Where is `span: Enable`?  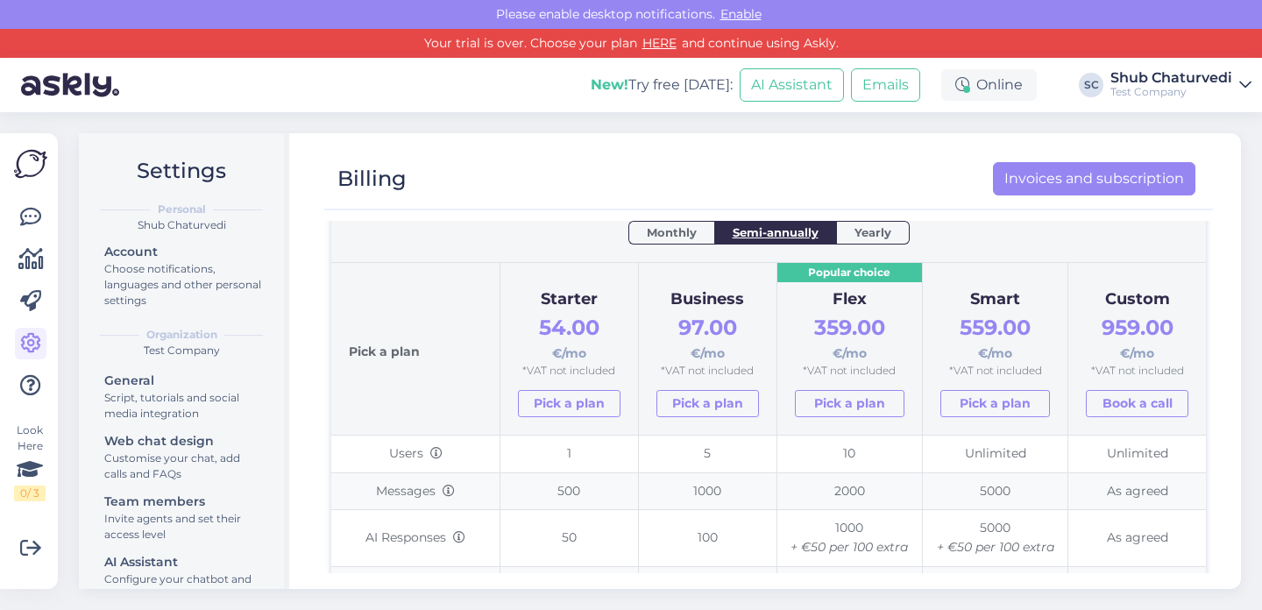
span: Enable is located at coordinates (741, 14).